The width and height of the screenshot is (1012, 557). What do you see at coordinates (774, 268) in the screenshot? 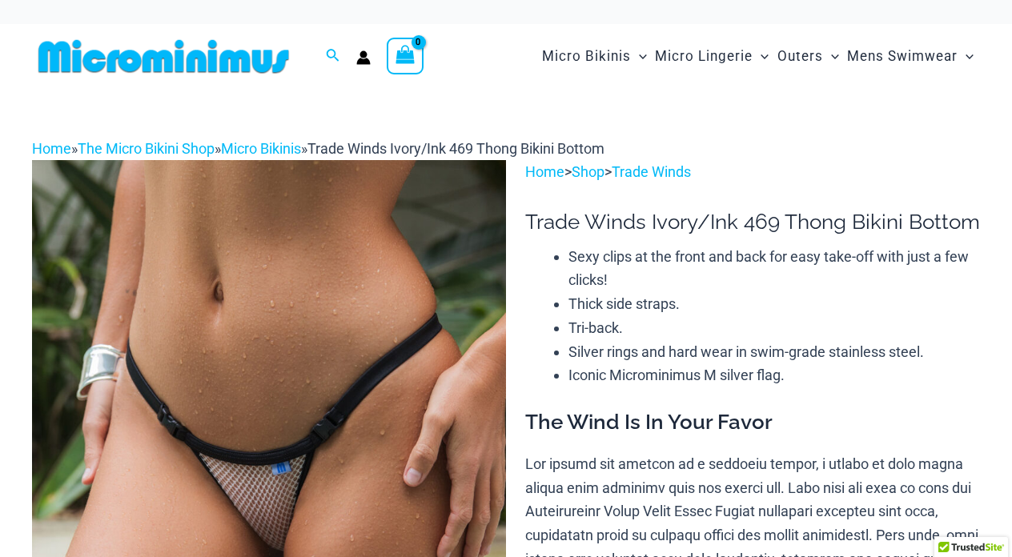
I see `li: Sexy clips at the front and back for easy take-off with just a few clicks!` at bounding box center [774, 268].